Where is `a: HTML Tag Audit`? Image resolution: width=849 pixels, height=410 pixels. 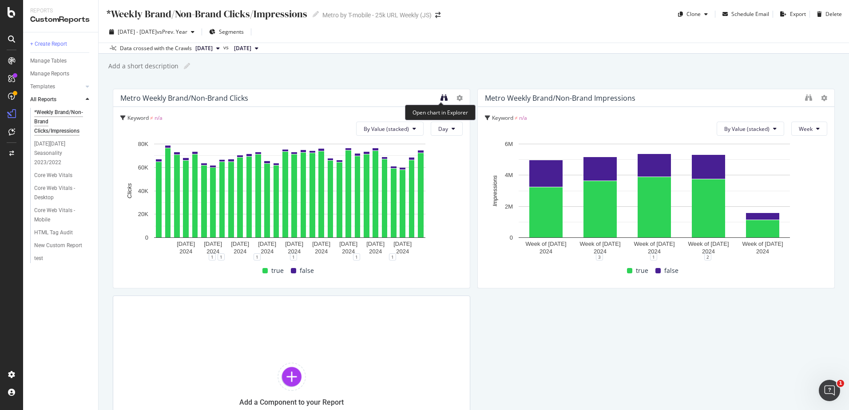 a: HTML Tag Audit is located at coordinates (63, 233).